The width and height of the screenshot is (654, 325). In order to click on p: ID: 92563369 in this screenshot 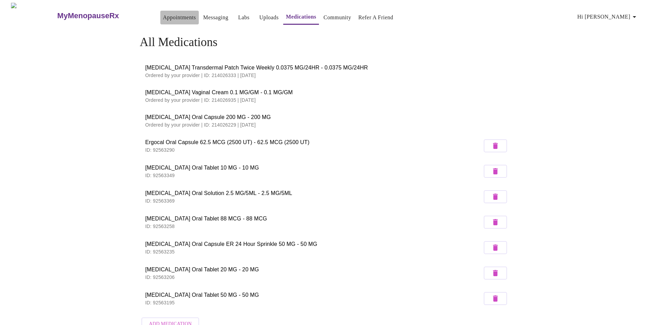, I will do `click(314, 201)`.